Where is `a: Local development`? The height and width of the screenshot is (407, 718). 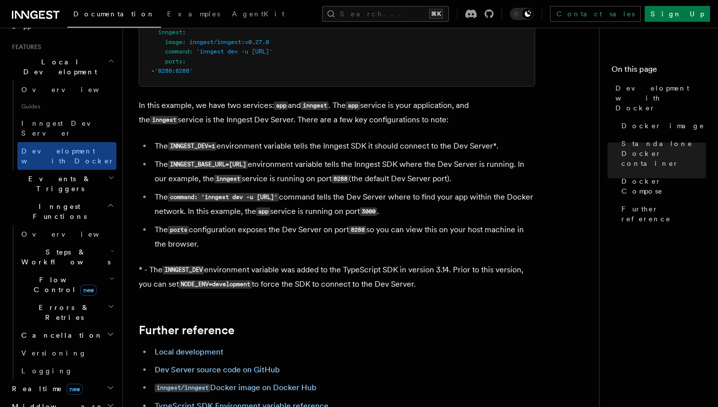 a: Local development is located at coordinates (189, 352).